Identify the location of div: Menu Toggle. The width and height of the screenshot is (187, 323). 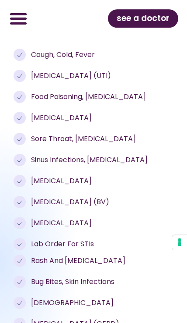
(18, 18).